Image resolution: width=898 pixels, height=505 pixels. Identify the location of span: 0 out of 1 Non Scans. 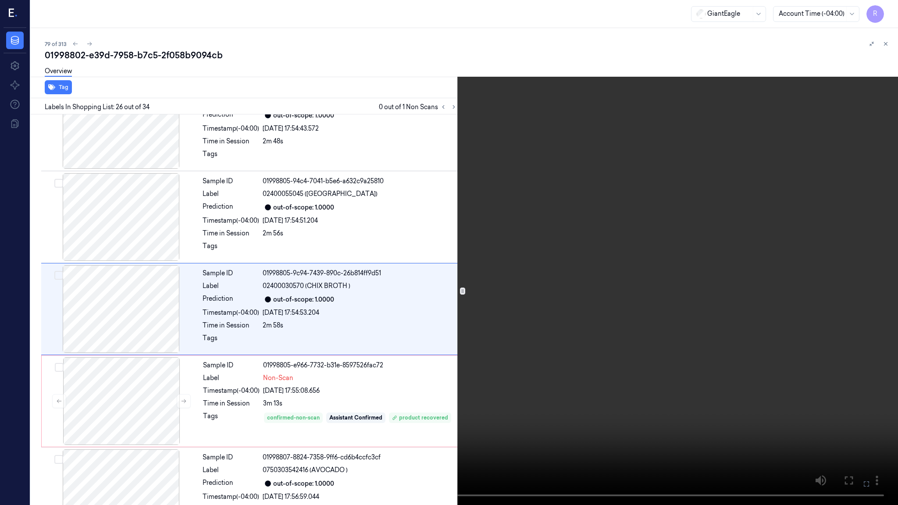
(419, 107).